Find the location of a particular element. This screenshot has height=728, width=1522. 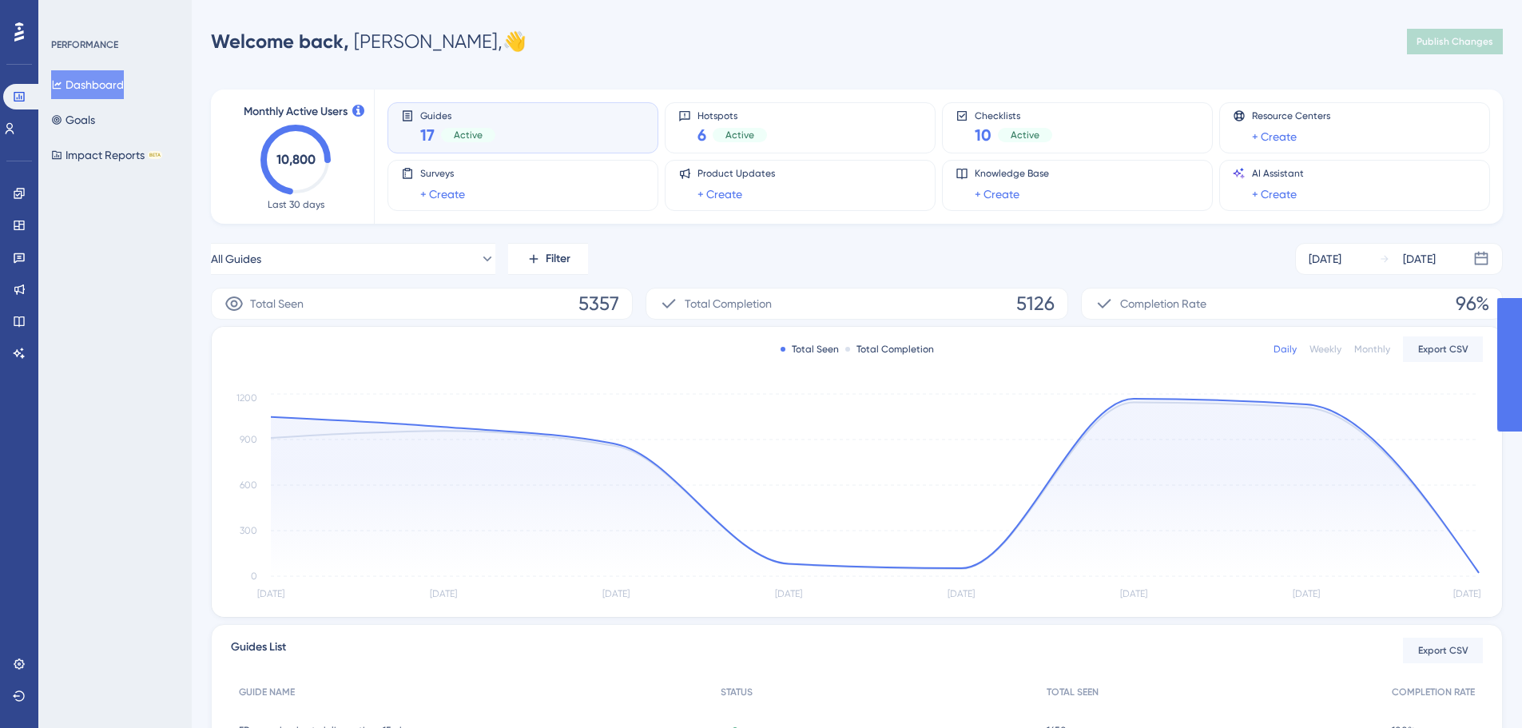

span: 10 is located at coordinates (983, 135).